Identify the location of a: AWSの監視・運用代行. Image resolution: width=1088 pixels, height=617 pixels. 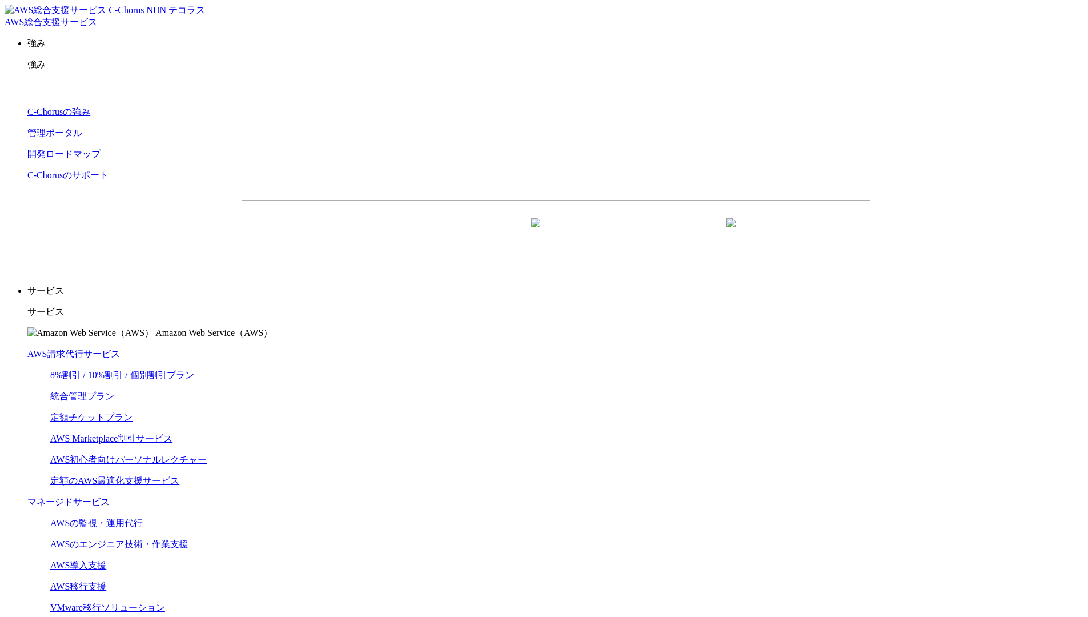
(97, 523).